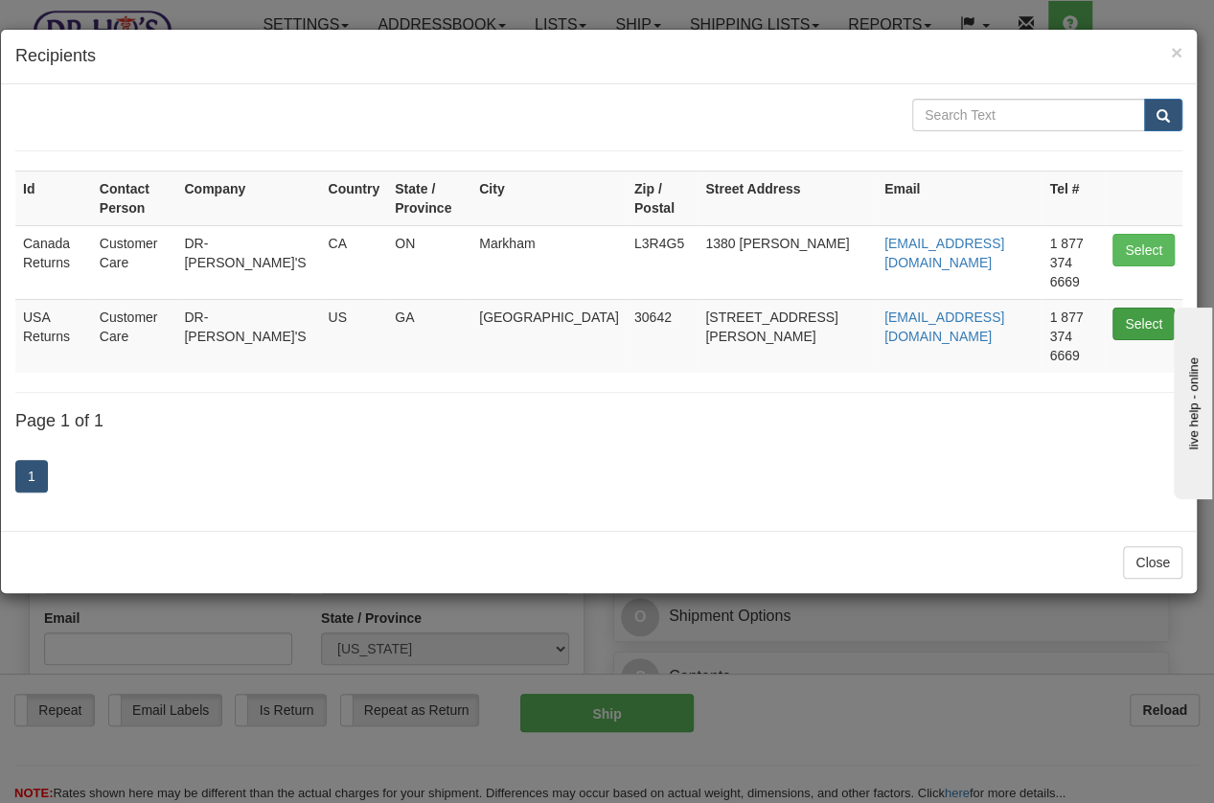 The image size is (1214, 803). Describe the element at coordinates (959, 197) in the screenshot. I see `th: Email` at that location.